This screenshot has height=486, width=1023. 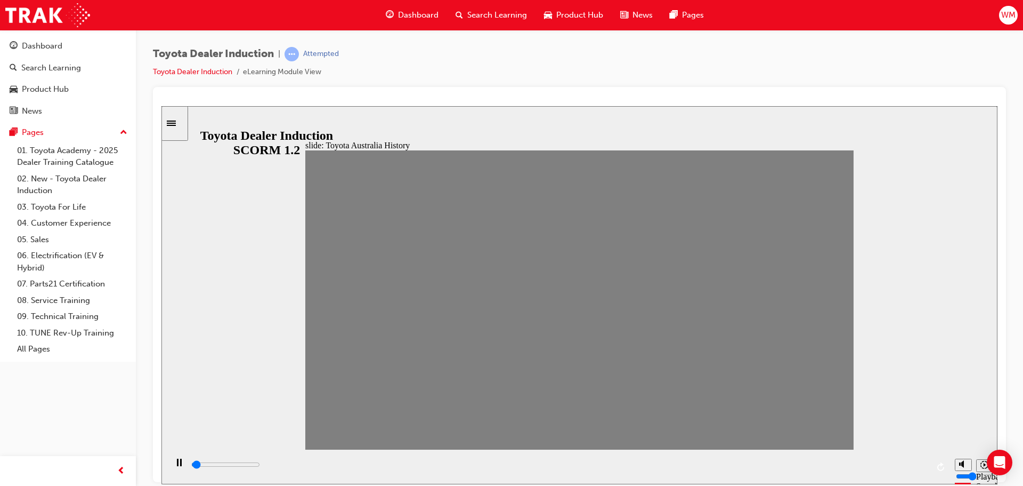 I want to click on li: eLearning Module View, so click(x=282, y=72).